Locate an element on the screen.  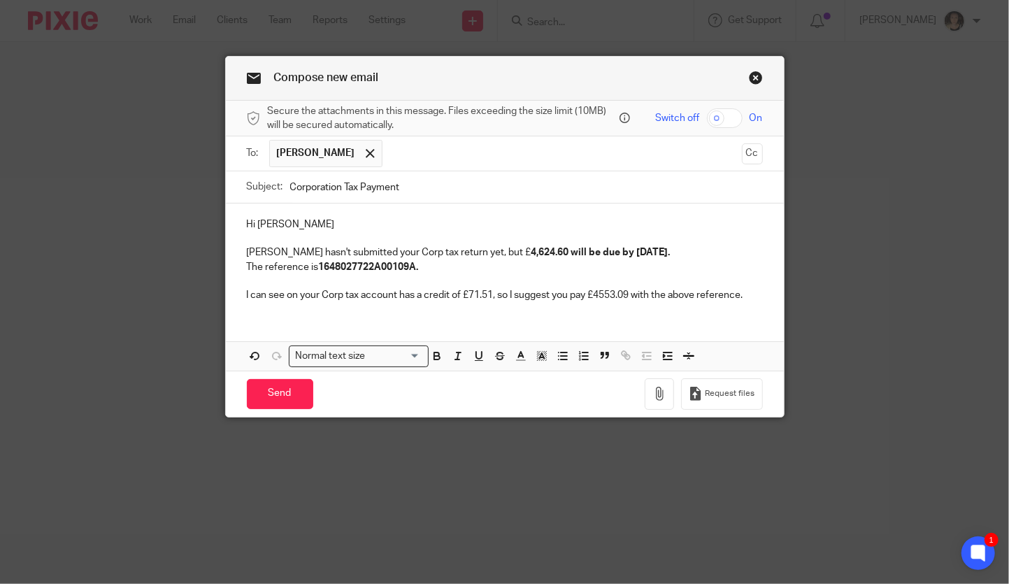
input: Search for option is located at coordinates (394, 356).